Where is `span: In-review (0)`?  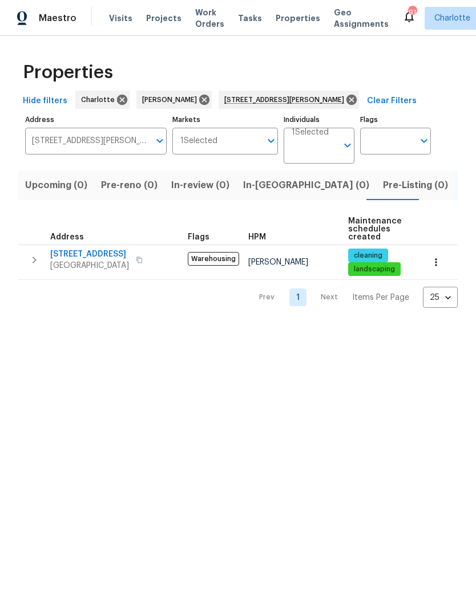 span: In-review (0) is located at coordinates (200, 185).